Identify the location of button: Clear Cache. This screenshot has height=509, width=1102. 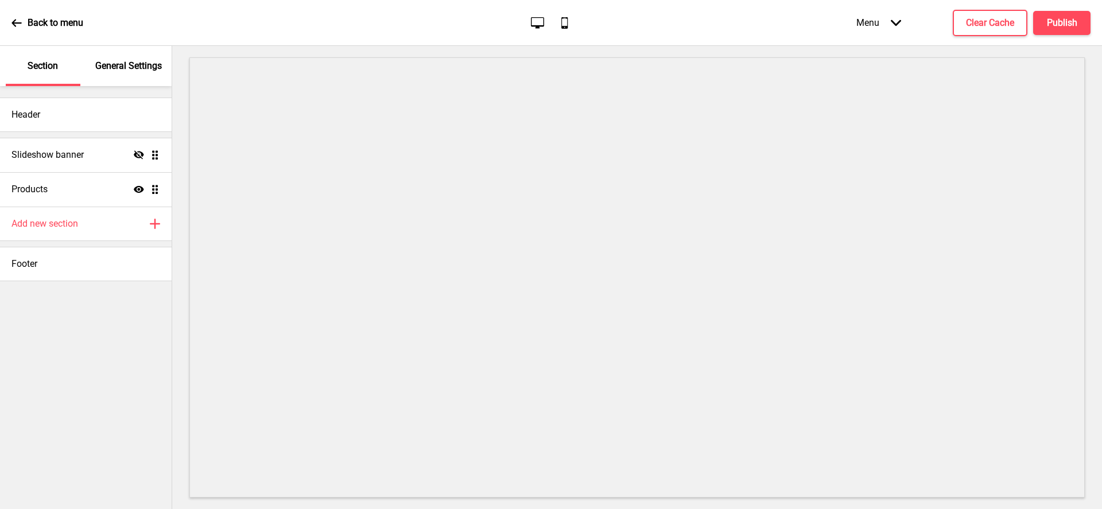
(990, 23).